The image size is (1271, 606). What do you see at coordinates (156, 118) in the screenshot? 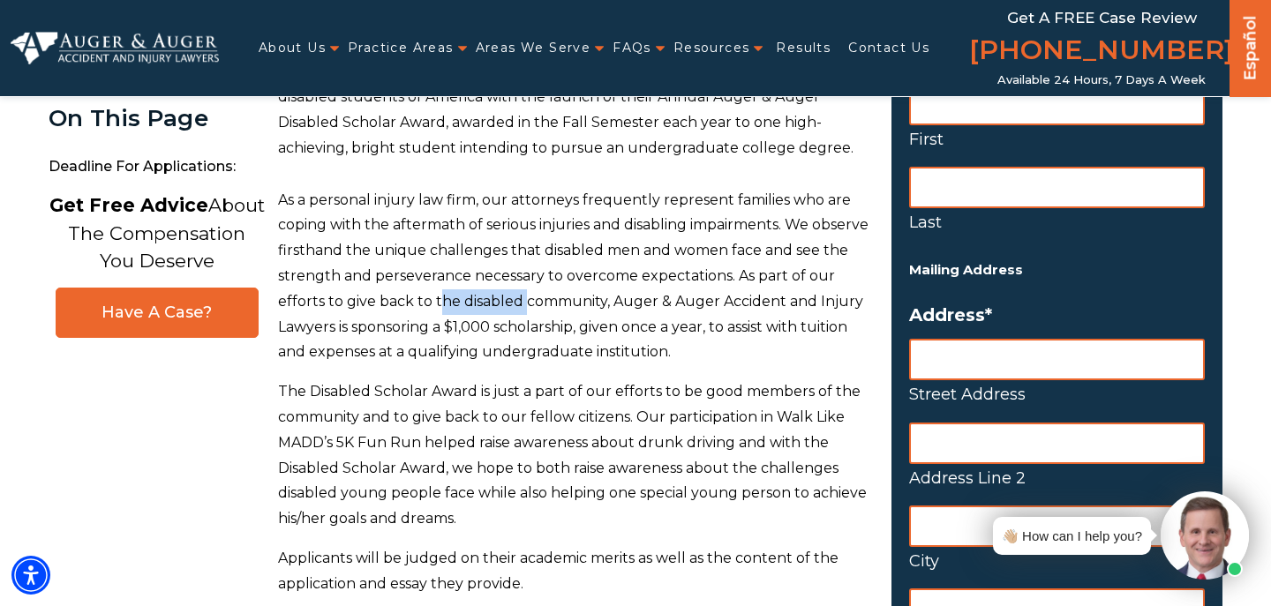
I see `div: On This Page` at bounding box center [156, 118].